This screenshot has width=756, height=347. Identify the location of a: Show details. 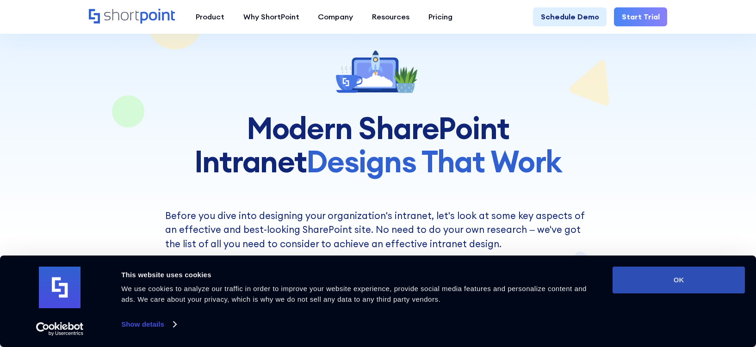
(148, 325).